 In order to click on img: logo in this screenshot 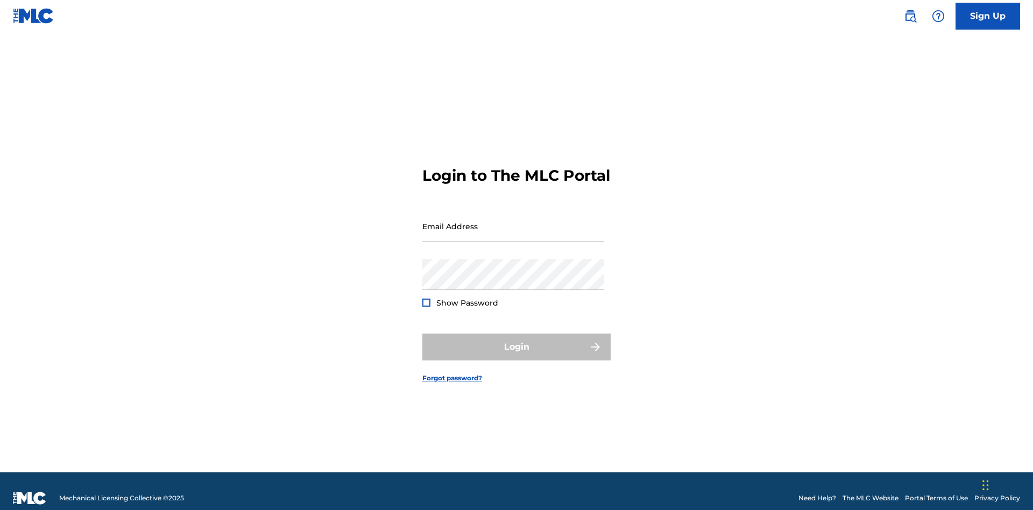, I will do `click(30, 498)`.